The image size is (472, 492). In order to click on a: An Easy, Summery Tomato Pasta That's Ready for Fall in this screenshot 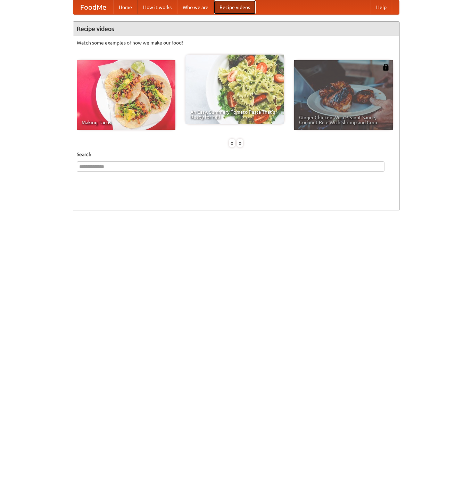, I will do `click(235, 89)`.